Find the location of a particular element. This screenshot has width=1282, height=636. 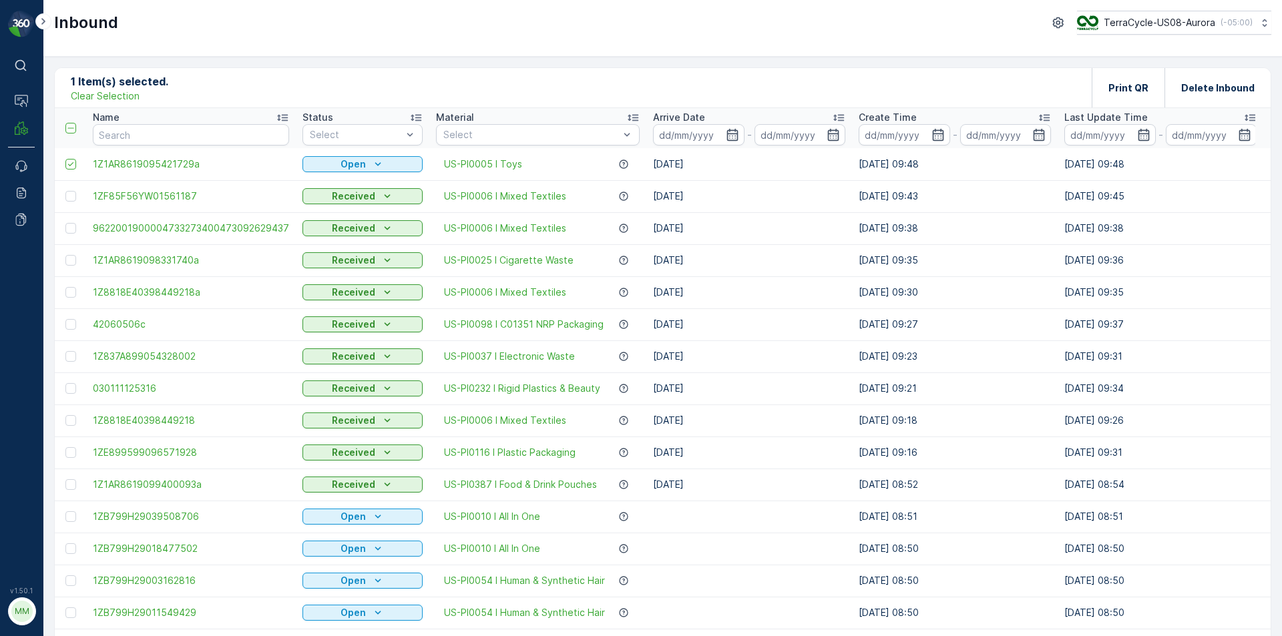

span: 1Z837A899054328002 is located at coordinates (191, 356).